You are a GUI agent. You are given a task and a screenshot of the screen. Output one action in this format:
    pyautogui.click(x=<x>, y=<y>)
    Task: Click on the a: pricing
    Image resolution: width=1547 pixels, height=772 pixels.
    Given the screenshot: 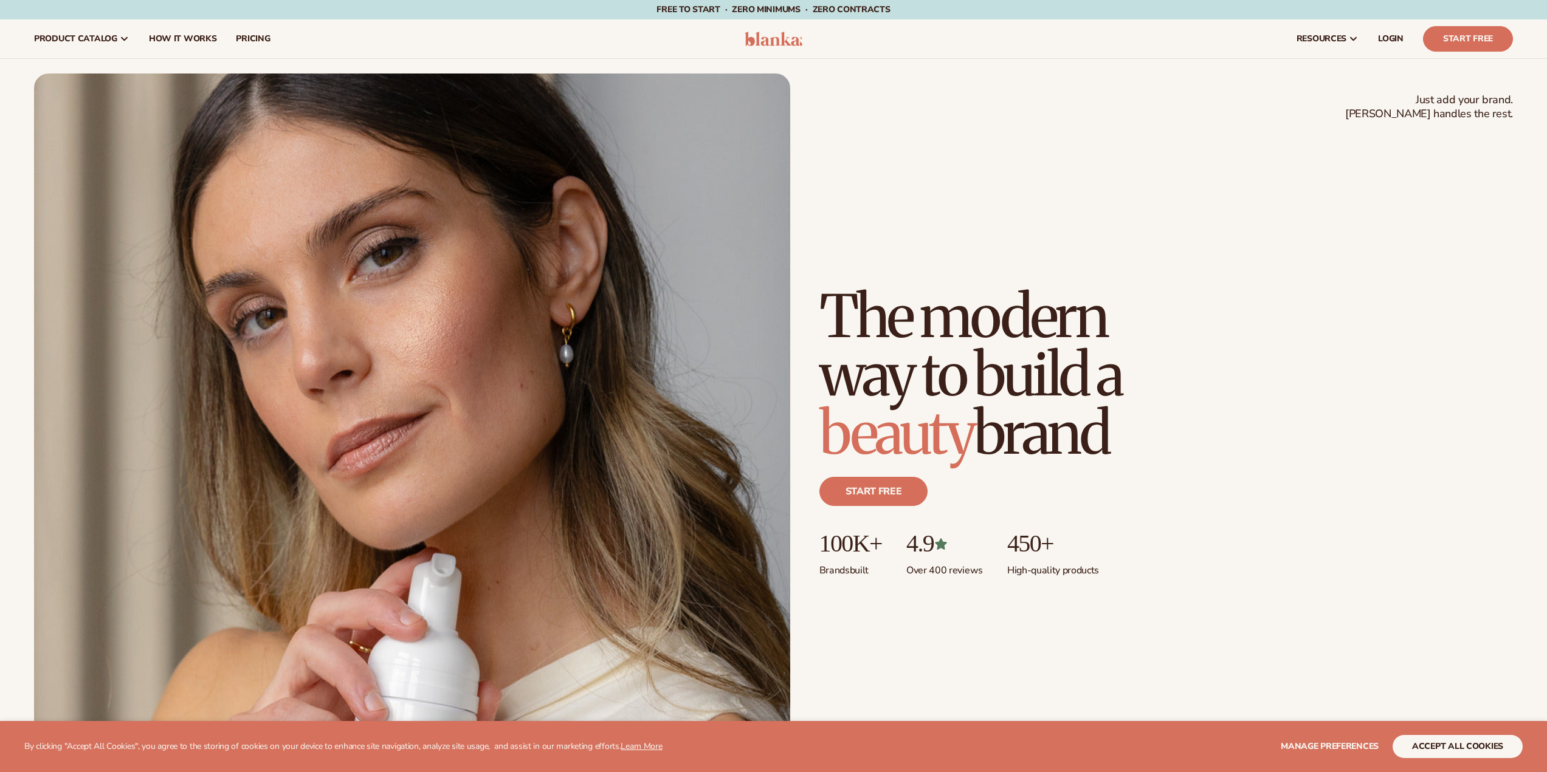 What is the action you would take?
    pyautogui.click(x=253, y=39)
    